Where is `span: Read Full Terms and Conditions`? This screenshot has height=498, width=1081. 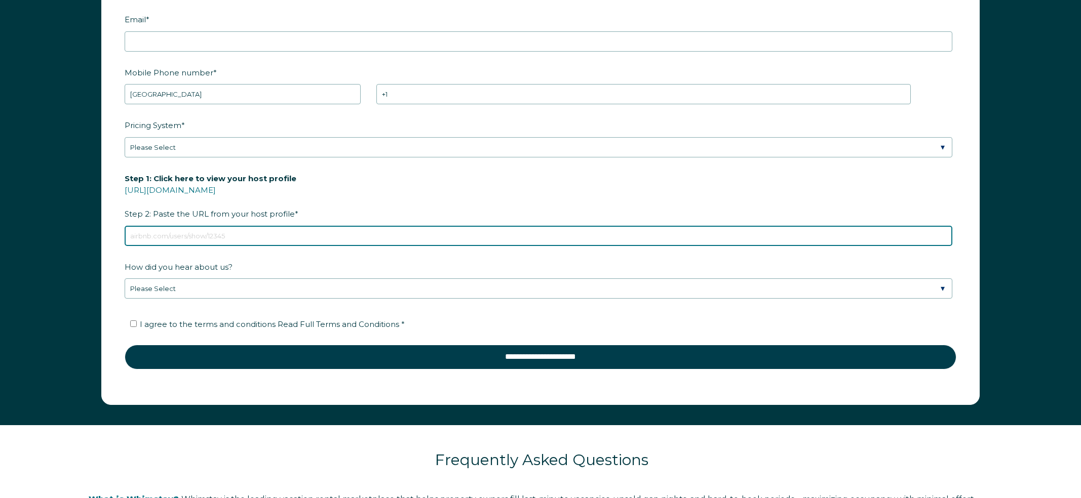 span: Read Full Terms and Conditions is located at coordinates (338, 324).